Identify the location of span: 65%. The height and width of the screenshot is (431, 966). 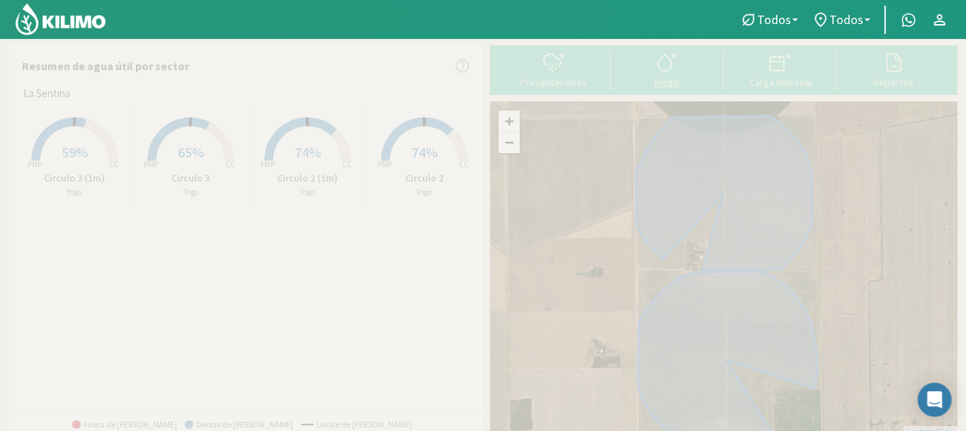
(191, 152).